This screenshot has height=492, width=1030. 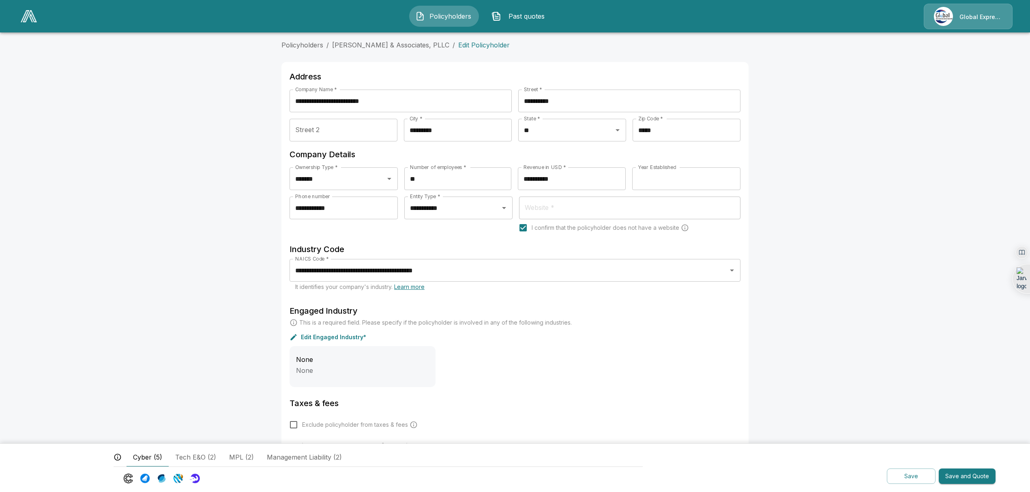 I want to click on label: Street *, so click(x=533, y=89).